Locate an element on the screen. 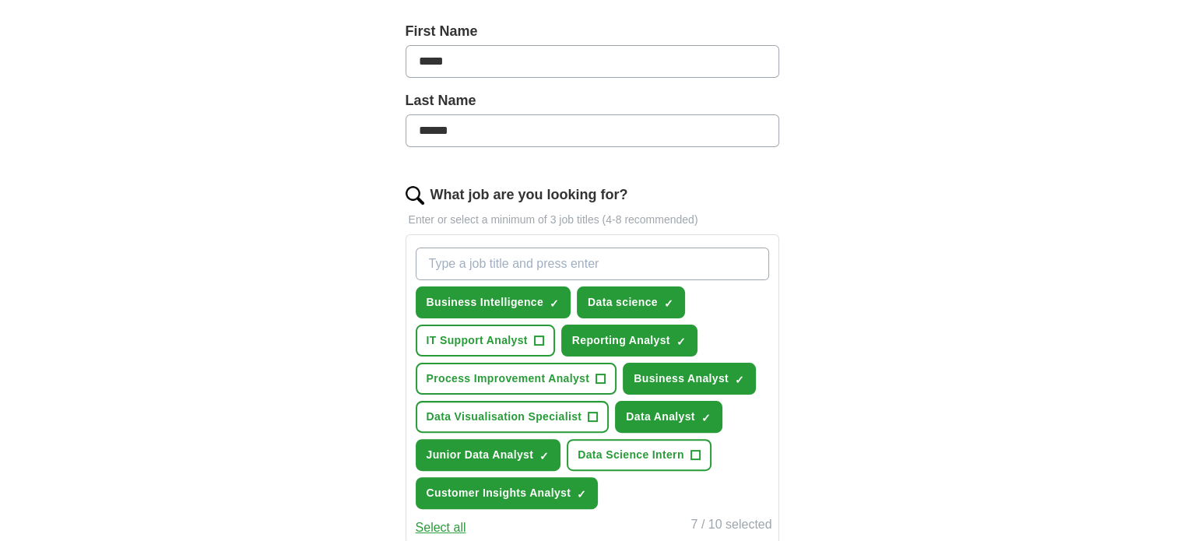 Image resolution: width=1184 pixels, height=541 pixels. div: 7 / 10 selected is located at coordinates (731, 526).